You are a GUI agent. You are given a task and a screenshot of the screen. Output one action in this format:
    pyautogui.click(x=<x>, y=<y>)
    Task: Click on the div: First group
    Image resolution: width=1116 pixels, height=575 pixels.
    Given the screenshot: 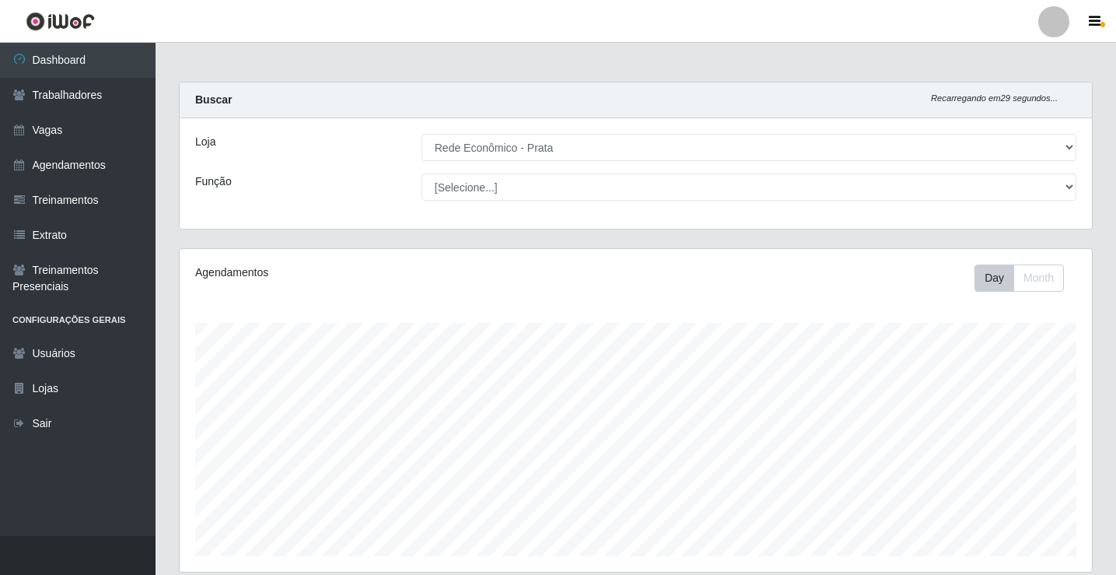 What is the action you would take?
    pyautogui.click(x=1019, y=278)
    